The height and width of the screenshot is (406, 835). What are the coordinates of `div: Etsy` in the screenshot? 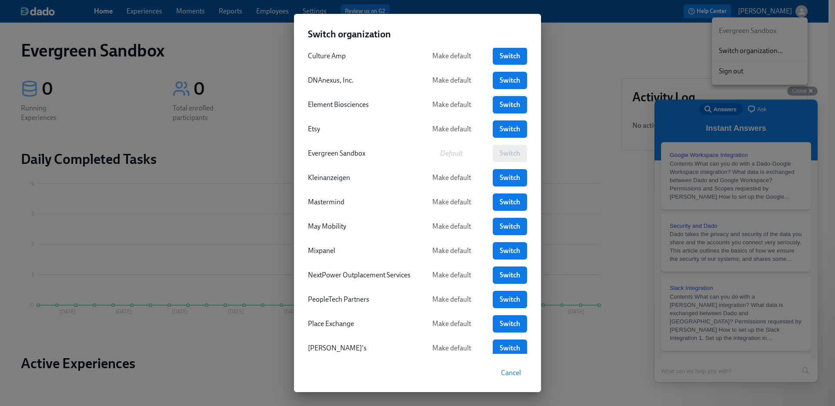 It's located at (359, 129).